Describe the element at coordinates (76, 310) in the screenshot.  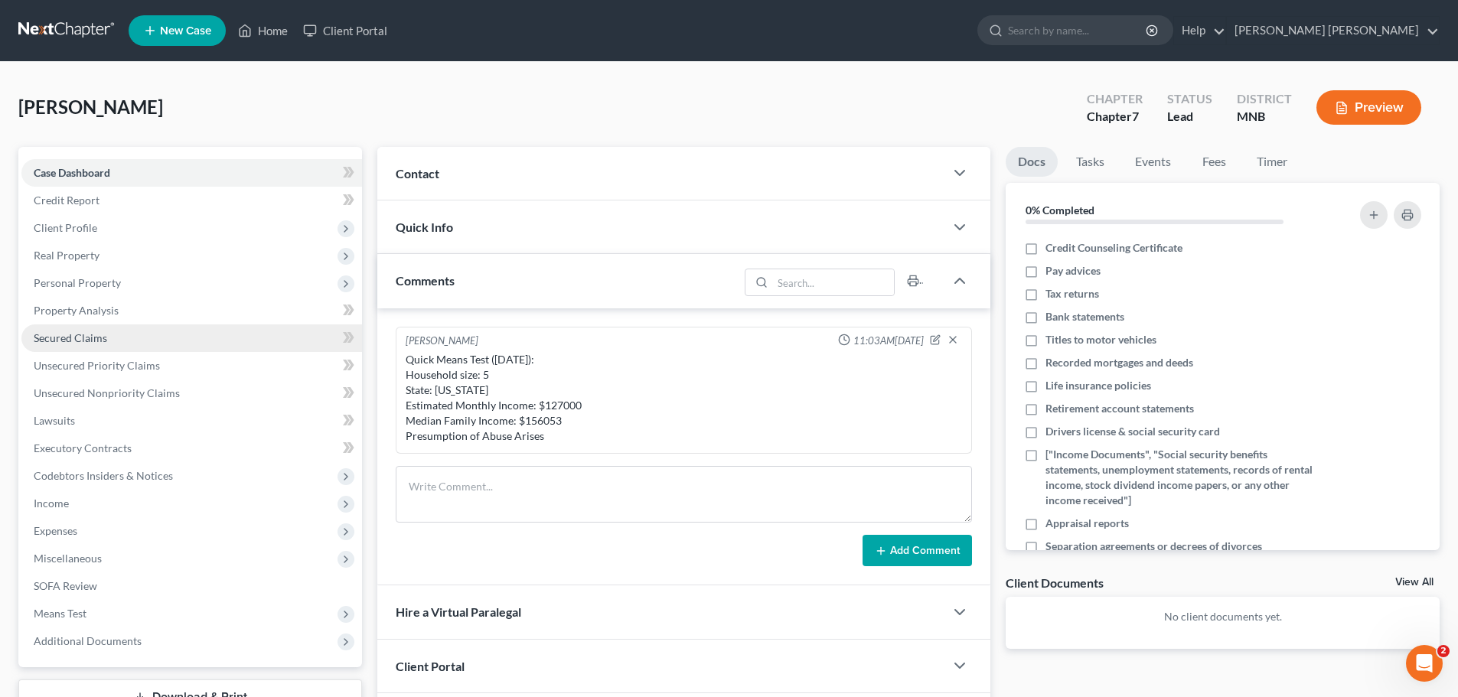
I see `span: Property Analysis` at that location.